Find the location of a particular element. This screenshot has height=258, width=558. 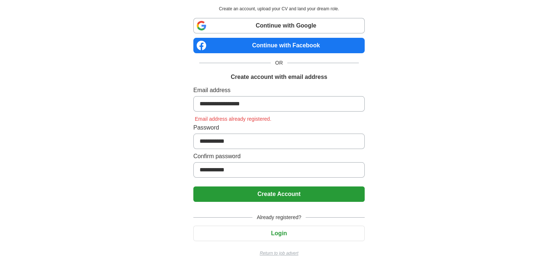

button: Create Account is located at coordinates (279, 194).